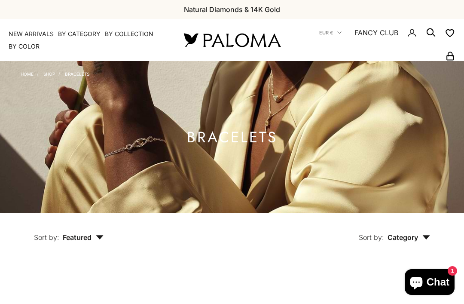 The image size is (464, 304). Describe the element at coordinates (77, 74) in the screenshot. I see `a: Bracelets` at that location.